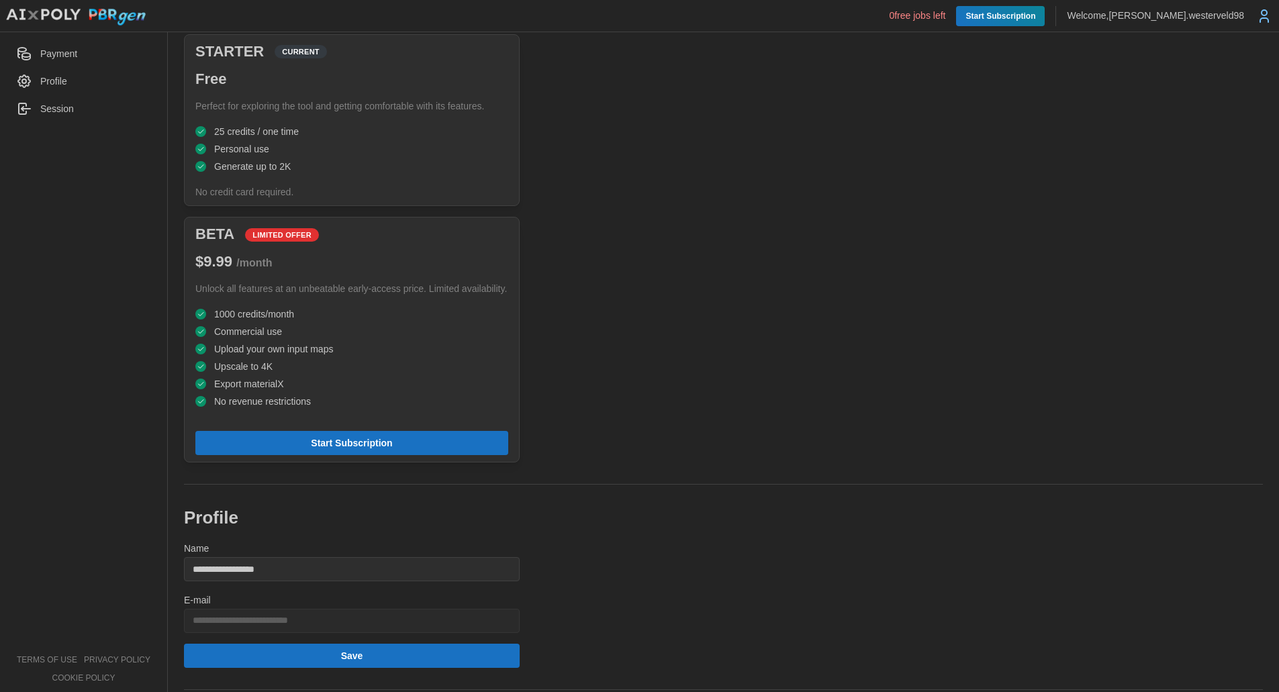 This screenshot has height=692, width=1279. What do you see at coordinates (83, 109) in the screenshot?
I see `a: Session` at bounding box center [83, 109].